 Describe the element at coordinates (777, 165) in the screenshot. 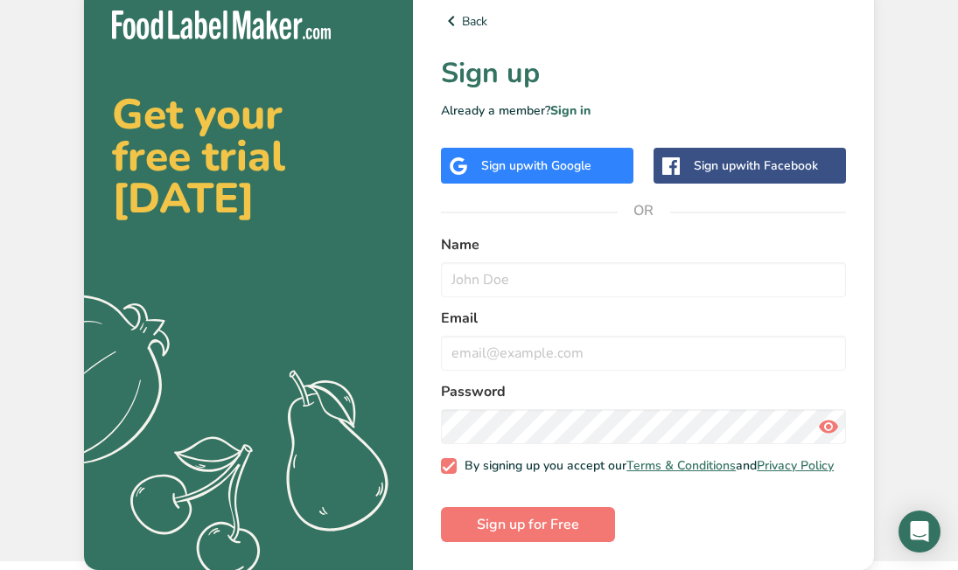

I see `span: with Facebook` at that location.